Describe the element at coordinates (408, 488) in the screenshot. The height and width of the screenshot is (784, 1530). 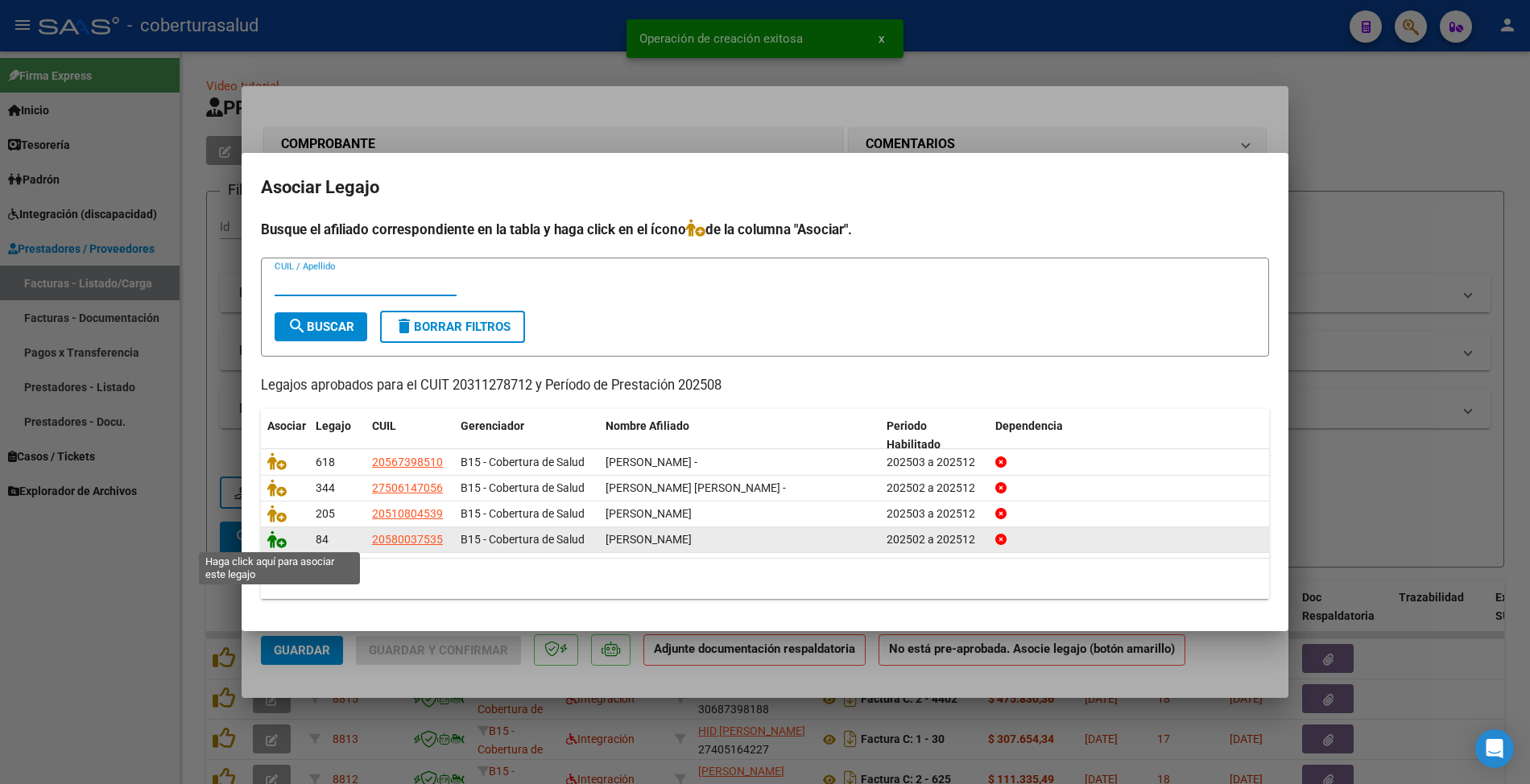
I see `span: 27506147056` at that location.